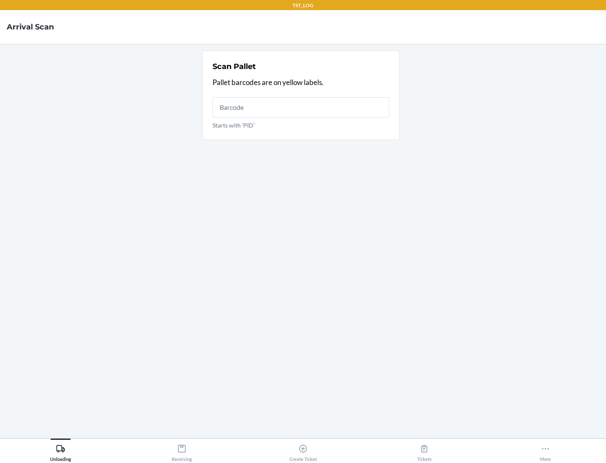 The width and height of the screenshot is (606, 463). What do you see at coordinates (424, 451) in the screenshot?
I see `div: Tickets` at bounding box center [424, 451].